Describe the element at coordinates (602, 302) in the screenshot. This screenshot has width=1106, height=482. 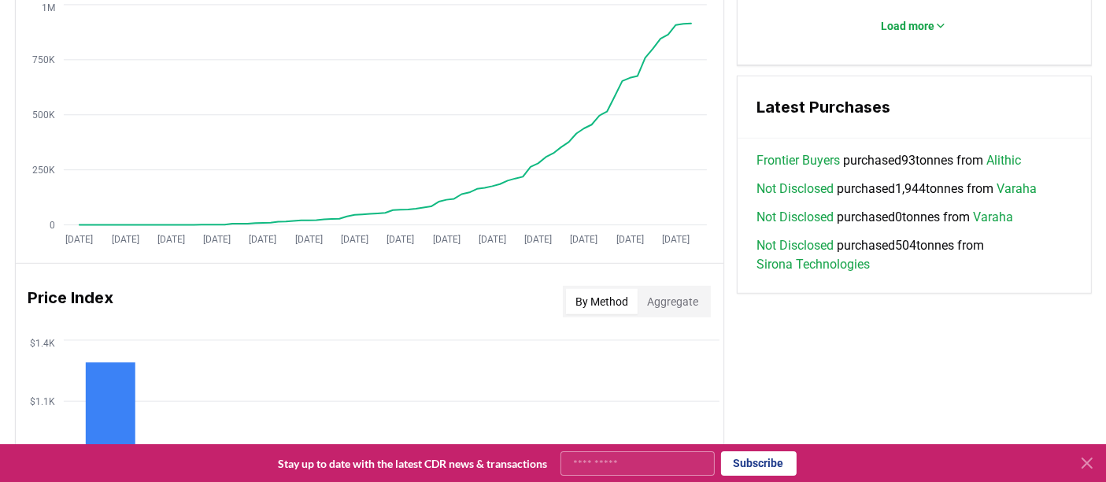
I see `button: By Method` at that location.